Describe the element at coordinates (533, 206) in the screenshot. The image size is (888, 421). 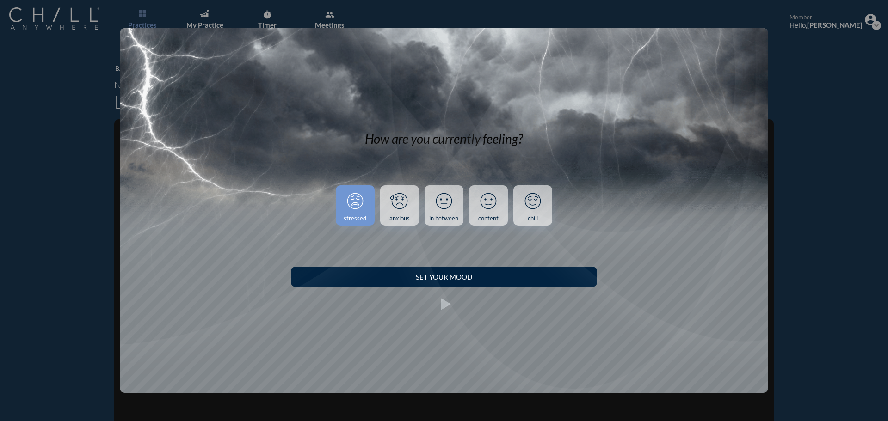
I see `a: chill` at that location.